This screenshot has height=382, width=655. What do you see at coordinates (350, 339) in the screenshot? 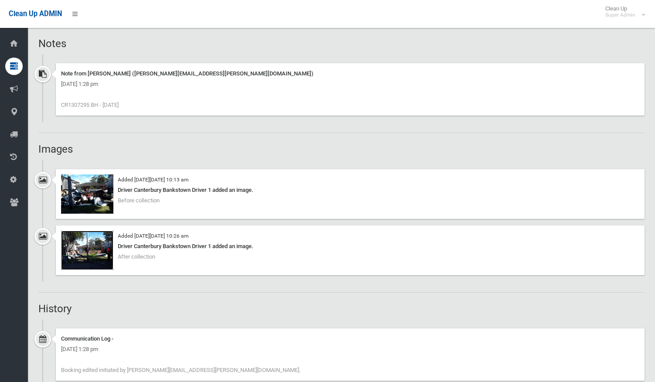
I see `div: Communication Log -` at bounding box center [350, 339].